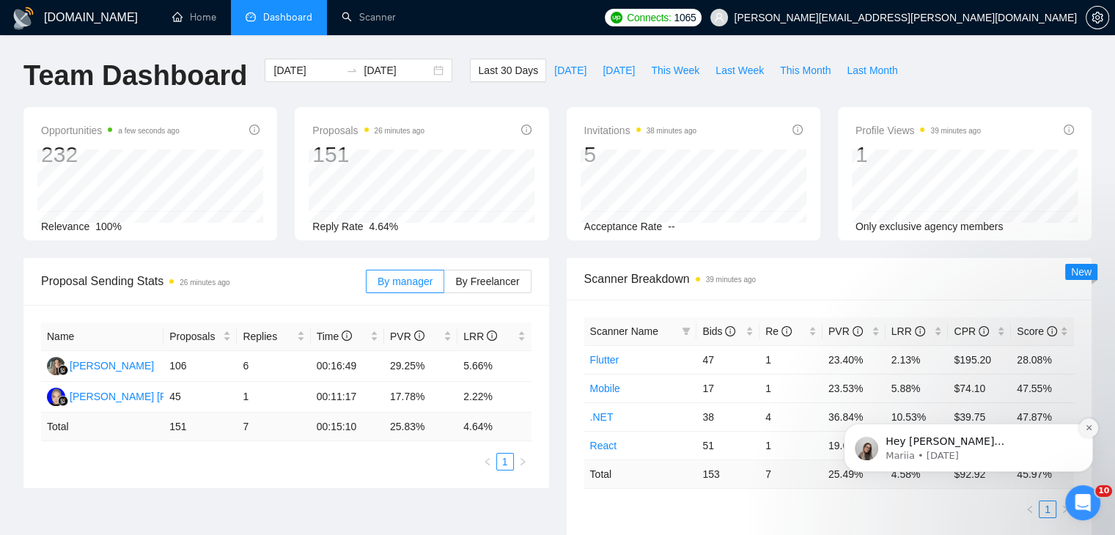  I want to click on th: Proposals, so click(200, 336).